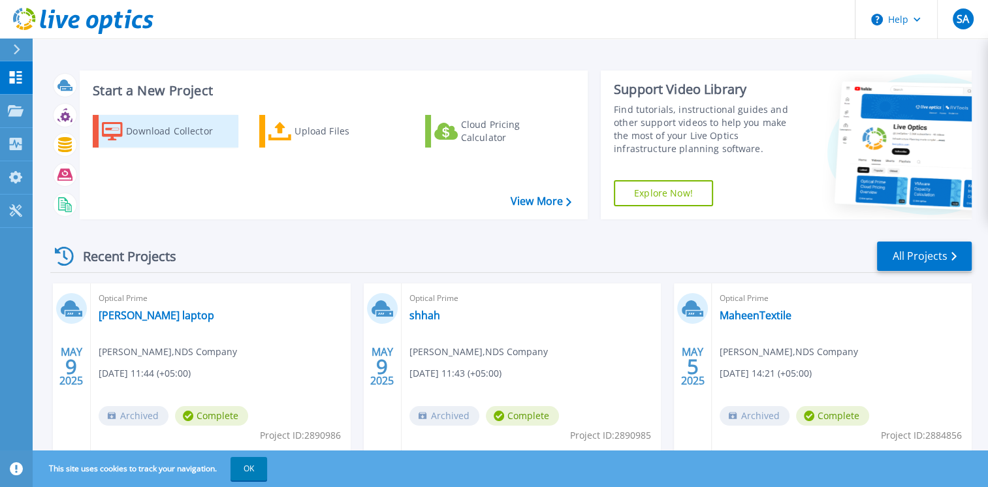 This screenshot has width=988, height=487. What do you see at coordinates (332, 131) in the screenshot?
I see `a: Upload Files` at bounding box center [332, 131].